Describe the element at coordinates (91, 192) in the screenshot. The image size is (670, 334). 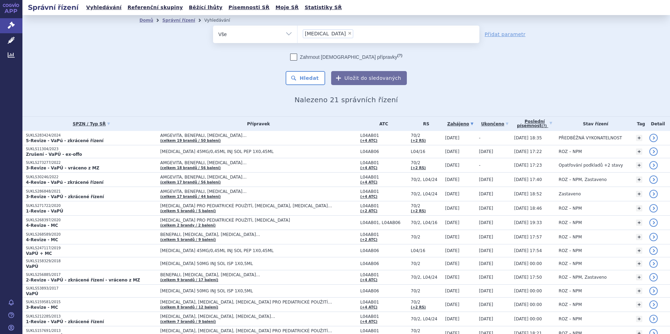
I see `p: SUKLS286848/2021` at that location.